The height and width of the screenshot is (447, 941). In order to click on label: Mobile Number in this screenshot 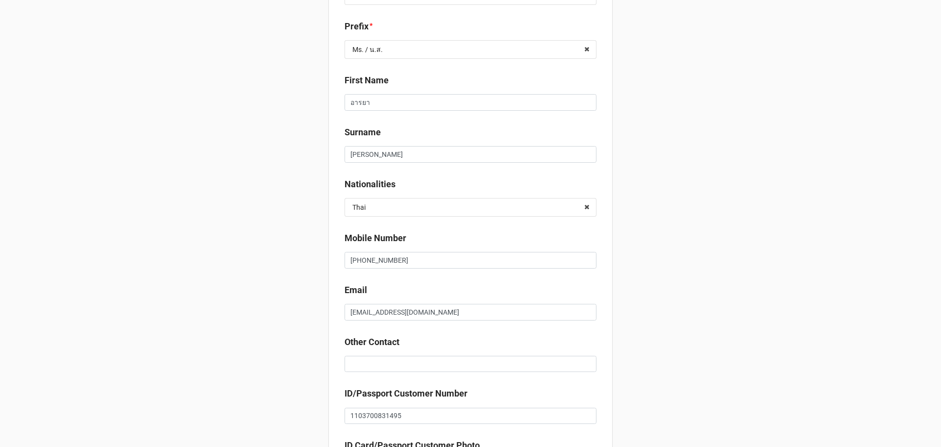, I will do `click(375, 238)`.